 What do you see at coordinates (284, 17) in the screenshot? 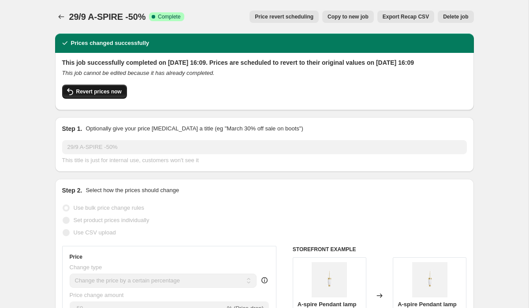
I see `span: Price revert scheduling` at bounding box center [284, 17].